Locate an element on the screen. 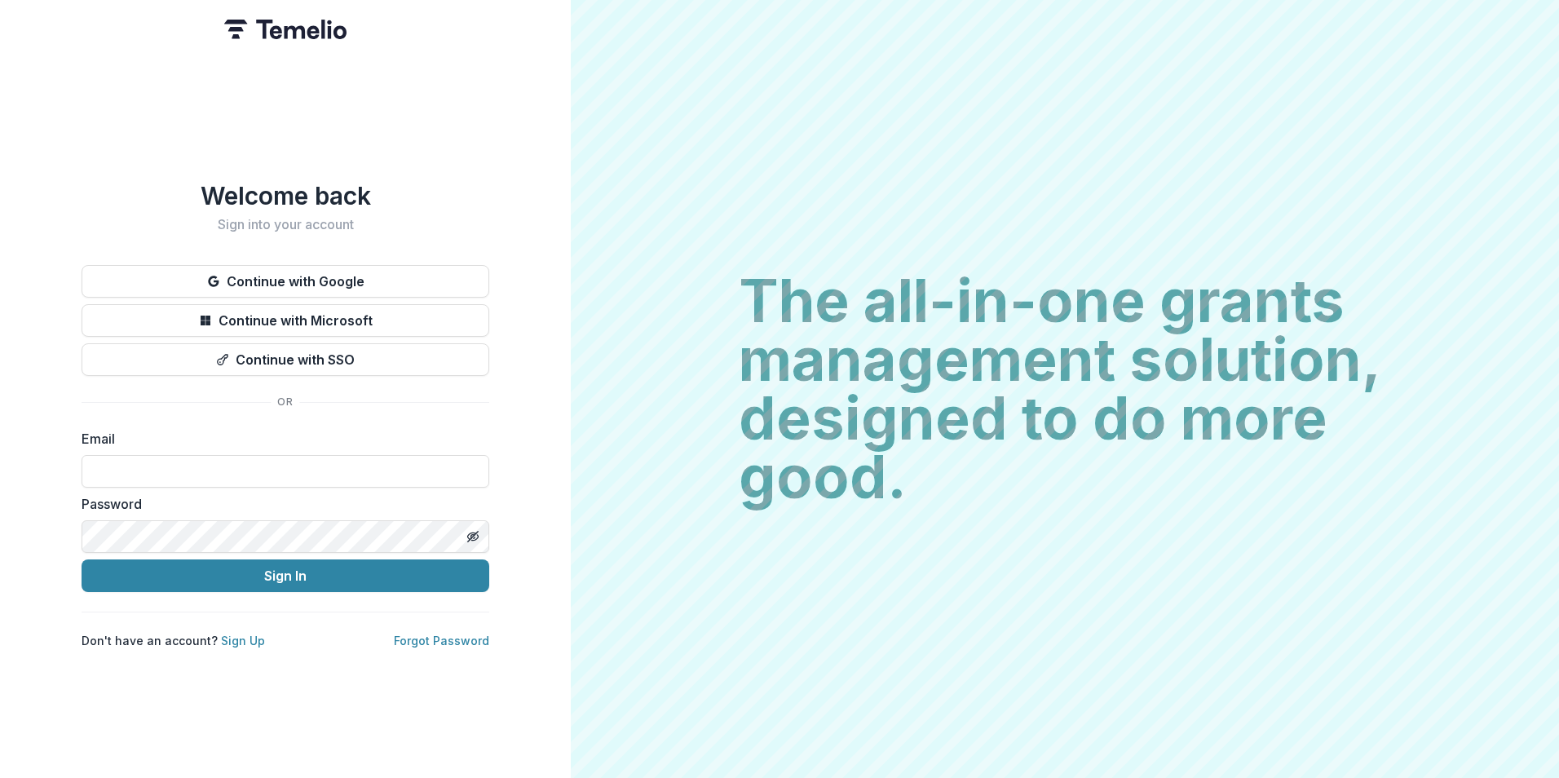  h1: Welcome back is located at coordinates (285, 196).